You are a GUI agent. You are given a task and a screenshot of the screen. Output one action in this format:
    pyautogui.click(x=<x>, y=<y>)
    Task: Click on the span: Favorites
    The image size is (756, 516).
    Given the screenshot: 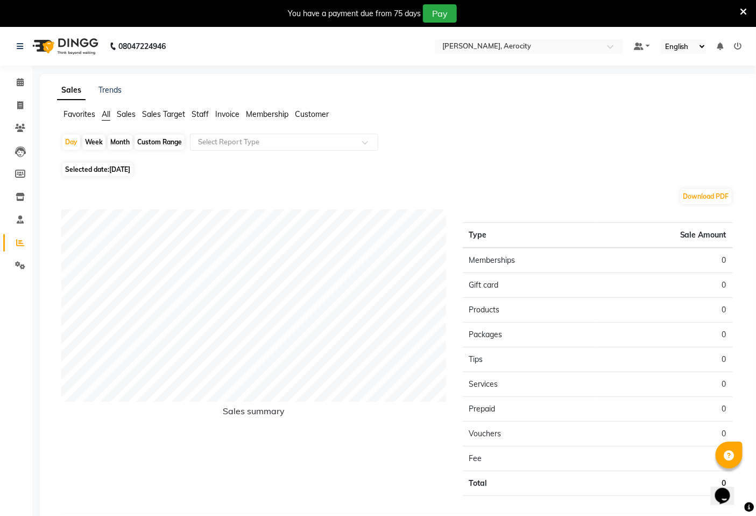 What is the action you would take?
    pyautogui.click(x=79, y=114)
    